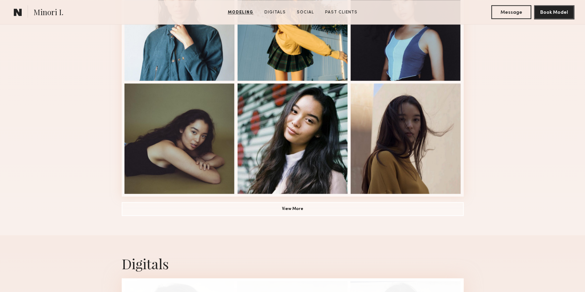  What do you see at coordinates (48, 13) in the screenshot?
I see `span: Minori I.` at bounding box center [48, 13].